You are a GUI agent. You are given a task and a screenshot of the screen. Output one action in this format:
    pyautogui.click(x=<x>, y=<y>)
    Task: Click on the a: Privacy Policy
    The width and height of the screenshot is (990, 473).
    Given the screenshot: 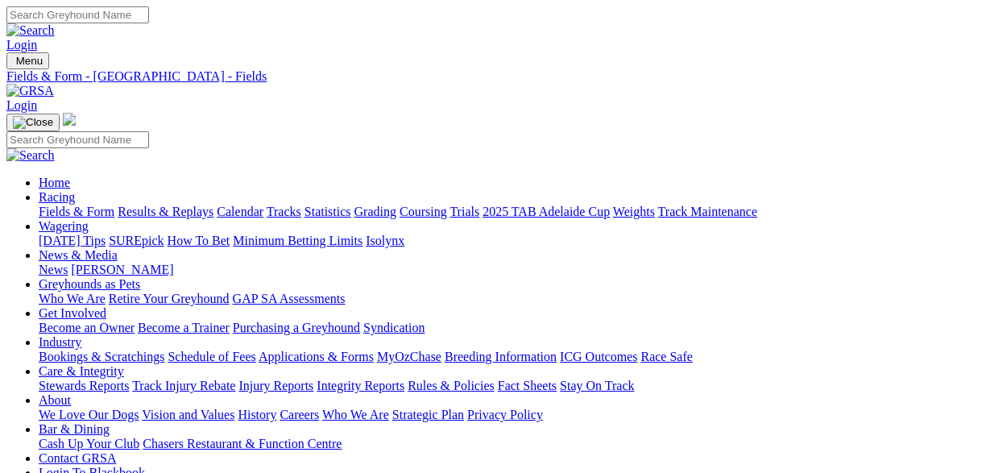 What is the action you would take?
    pyautogui.click(x=505, y=414)
    